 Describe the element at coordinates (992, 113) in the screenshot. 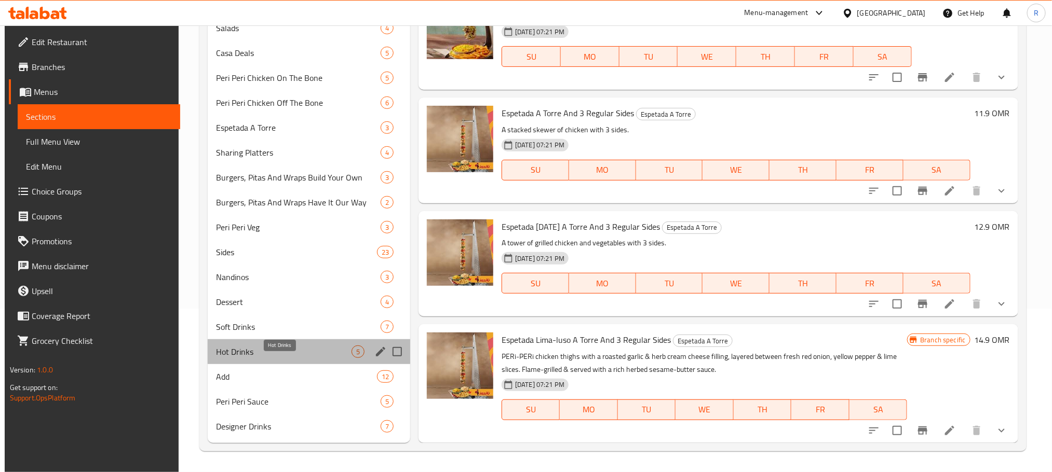

I see `h6: 11.9 OMR` at that location.